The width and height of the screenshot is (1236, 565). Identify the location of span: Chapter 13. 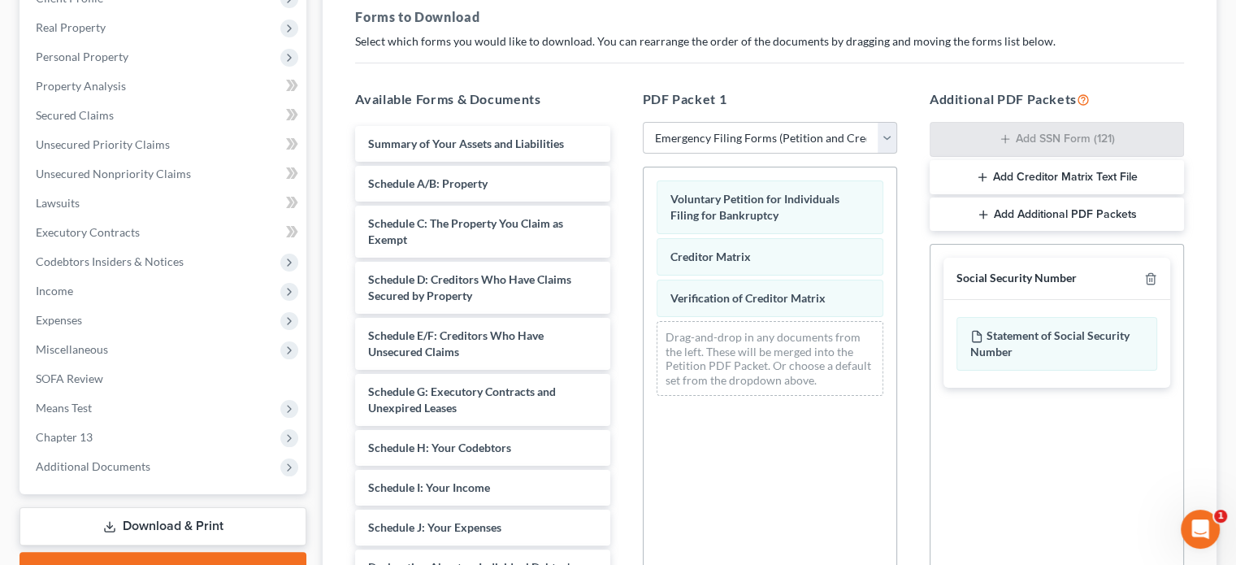
(64, 436).